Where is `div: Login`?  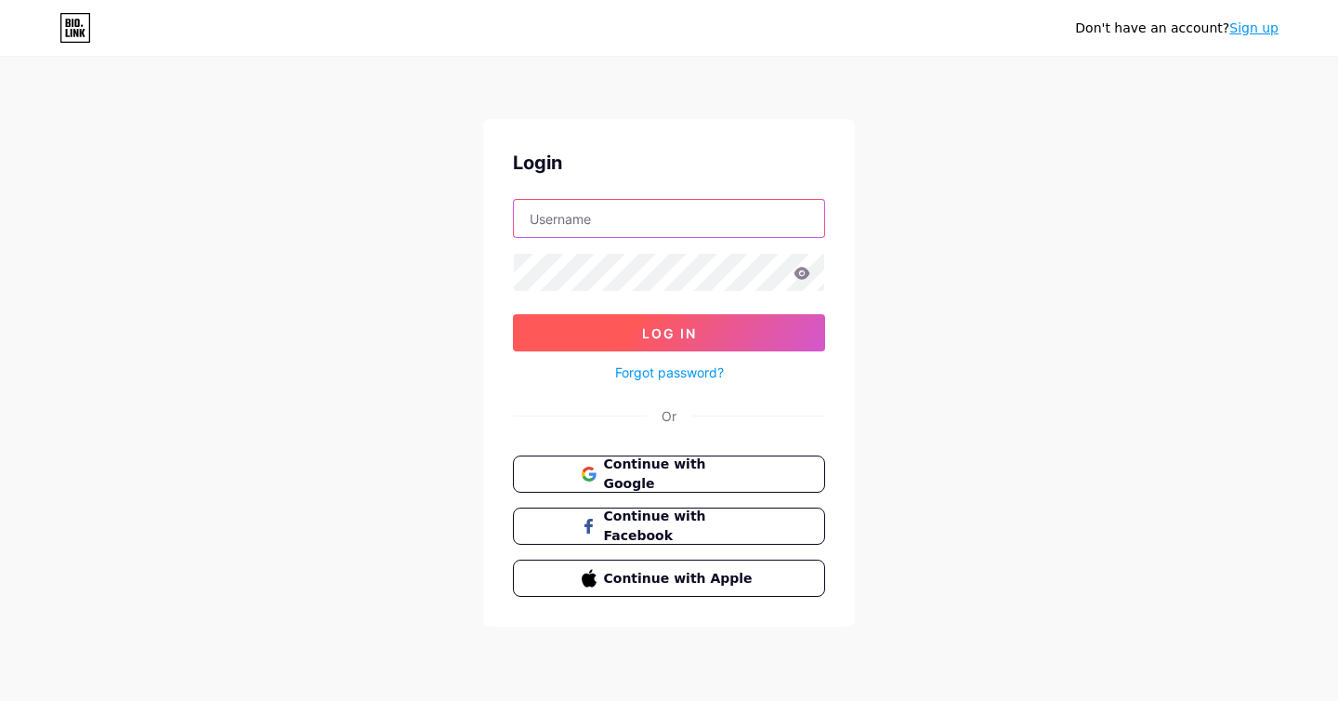 div: Login is located at coordinates (669, 163).